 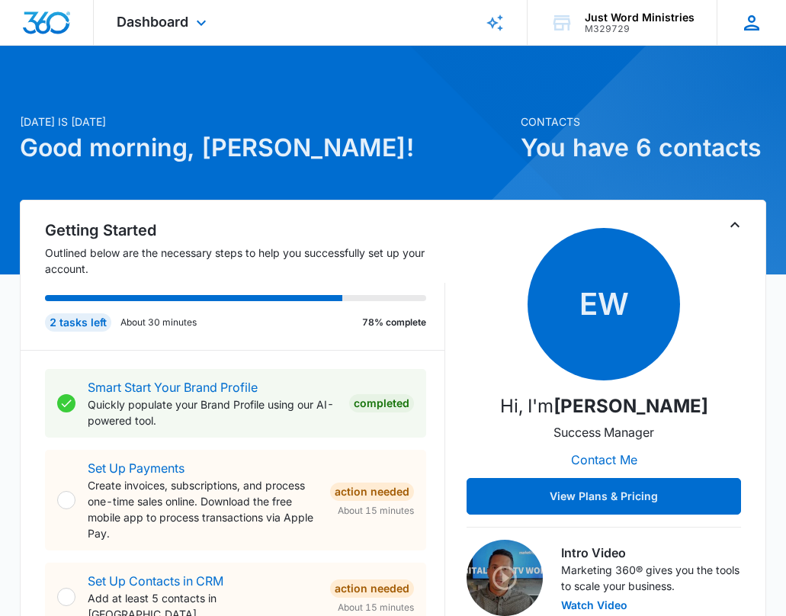 What do you see at coordinates (159, 323) in the screenshot?
I see `p: About 30 minutes` at bounding box center [159, 323].